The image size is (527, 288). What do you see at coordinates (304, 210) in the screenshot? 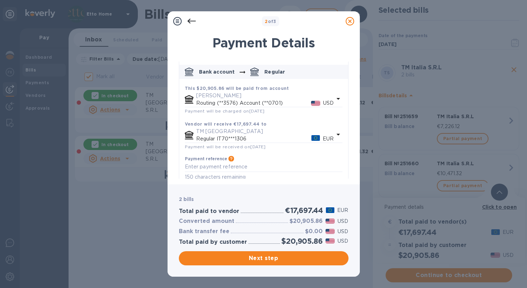
I see `h2: €17,697.44` at bounding box center [304, 210].